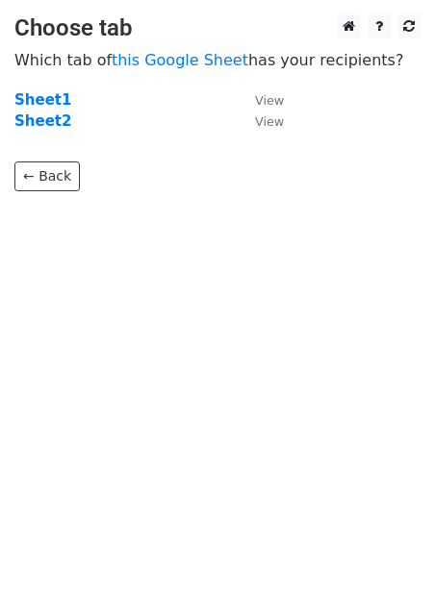  I want to click on p: Which tab of has your recipients?, so click(217, 60).